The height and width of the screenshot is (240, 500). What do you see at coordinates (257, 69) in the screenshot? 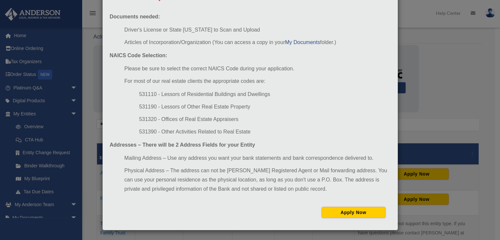
I see `li: Please be sure to select the correct NAICS Code during your application.` at bounding box center [257, 69].